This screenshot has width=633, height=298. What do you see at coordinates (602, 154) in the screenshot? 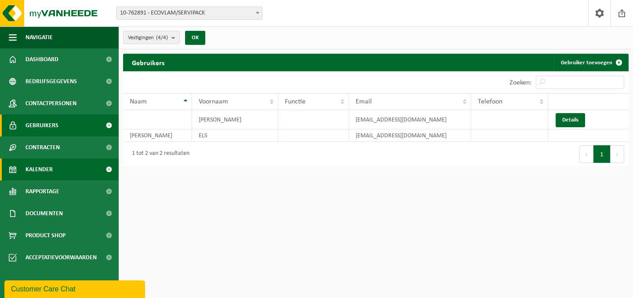
I see `button: 1` at bounding box center [602, 154].